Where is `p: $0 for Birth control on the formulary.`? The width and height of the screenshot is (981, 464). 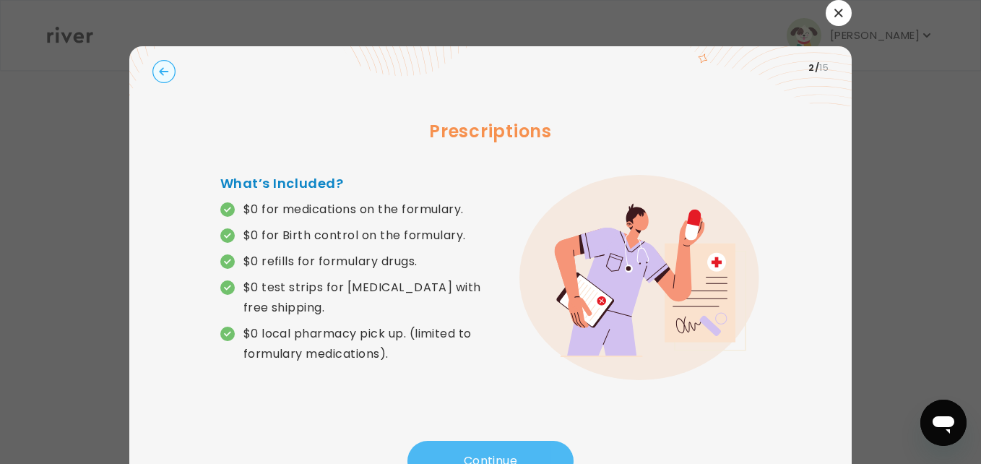 p: $0 for Birth control on the formulary. is located at coordinates (355, 235).